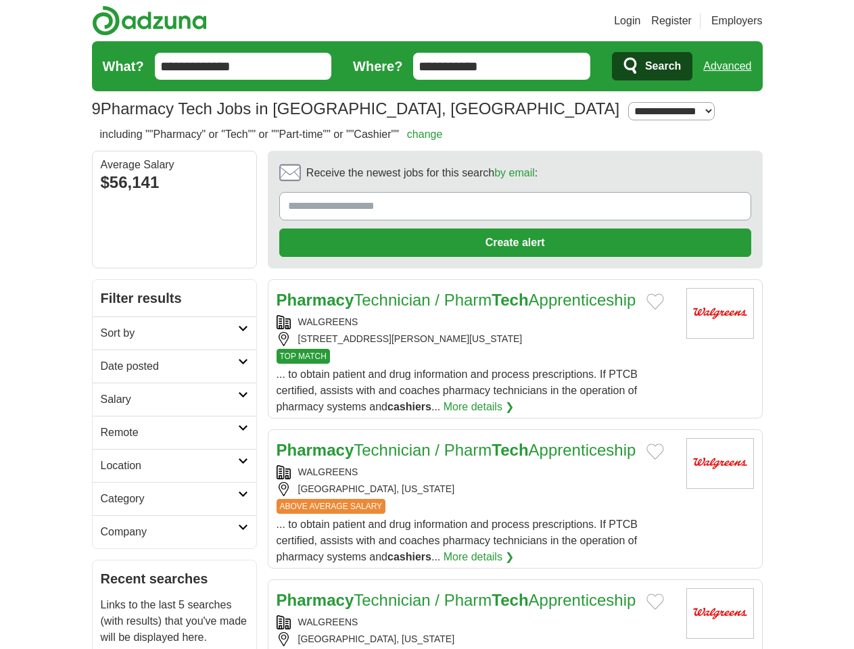 This screenshot has height=649, width=854. What do you see at coordinates (169, 333) in the screenshot?
I see `h2: Sort by` at bounding box center [169, 333].